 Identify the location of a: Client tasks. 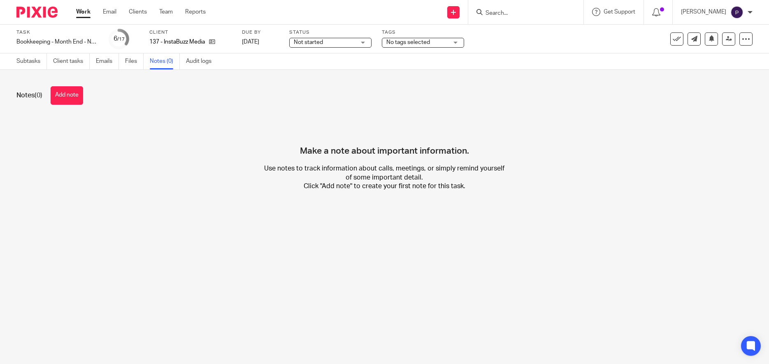
(71, 61).